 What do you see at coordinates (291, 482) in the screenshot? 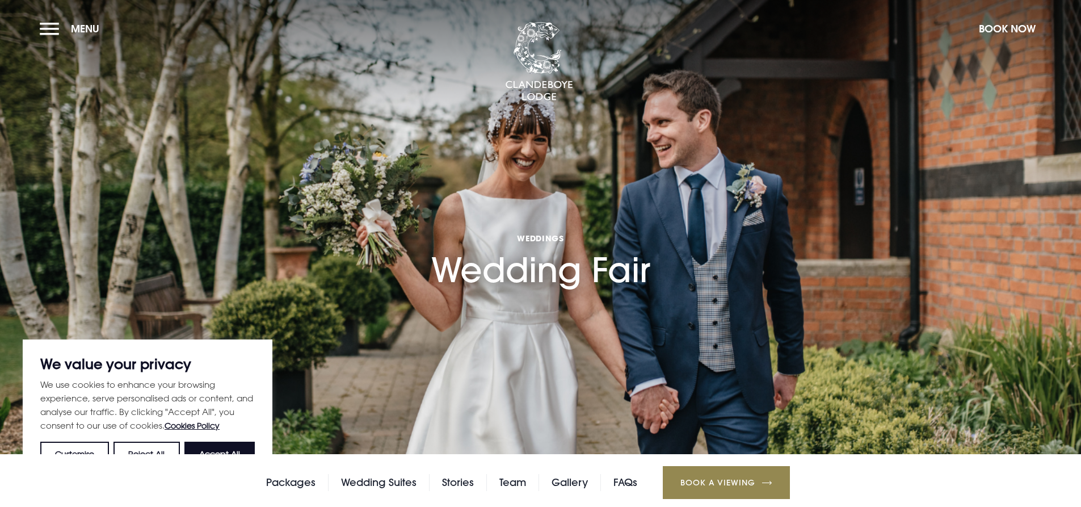
I see `a: Packages` at bounding box center [291, 482].